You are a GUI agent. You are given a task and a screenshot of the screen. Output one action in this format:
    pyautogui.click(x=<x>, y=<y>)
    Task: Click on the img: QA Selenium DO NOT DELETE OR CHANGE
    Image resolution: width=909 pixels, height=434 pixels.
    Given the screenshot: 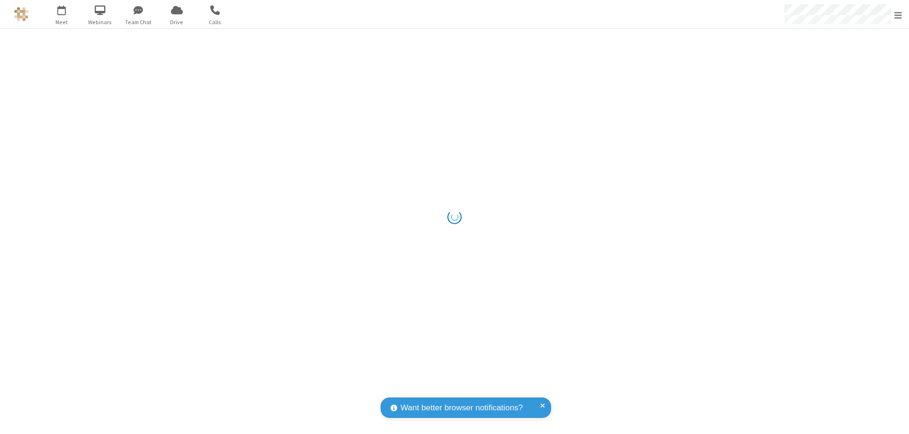 What is the action you would take?
    pyautogui.click(x=21, y=14)
    